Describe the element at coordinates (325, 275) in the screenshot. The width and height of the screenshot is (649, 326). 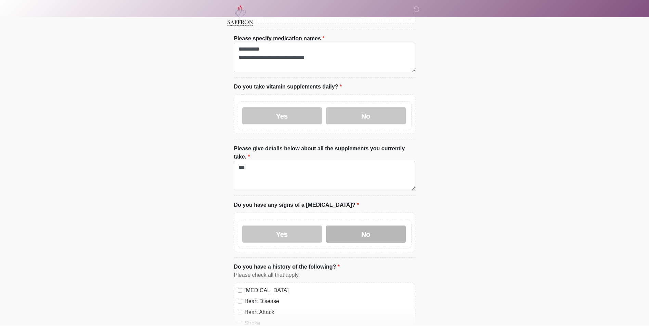
I see `div: Please check all that apply.` at that location.